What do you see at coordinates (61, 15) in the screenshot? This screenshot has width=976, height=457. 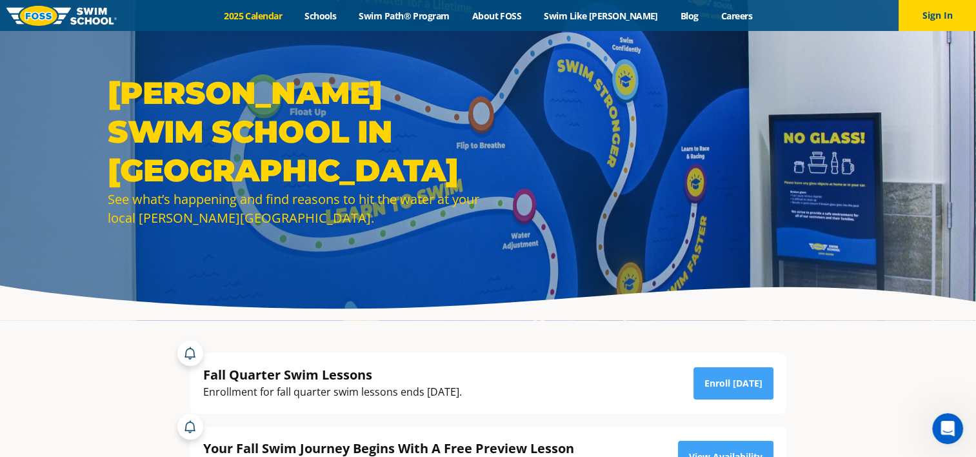 I see `img: FOSS Swim School Logo` at bounding box center [61, 15].